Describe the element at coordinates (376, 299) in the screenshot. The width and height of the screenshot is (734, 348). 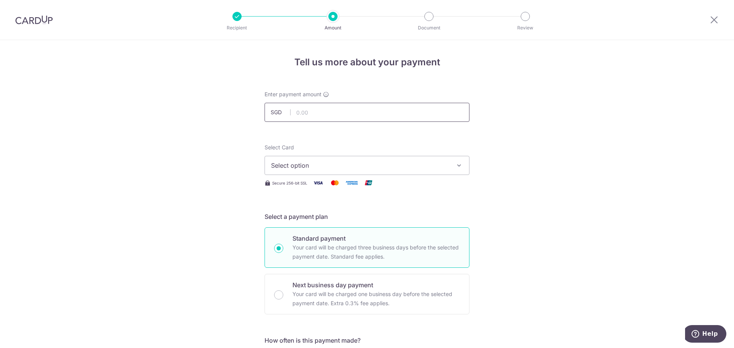
I see `p: Your card will be charged one business day before the selected payment date. Extra 0.3% fee applies.` at that location.